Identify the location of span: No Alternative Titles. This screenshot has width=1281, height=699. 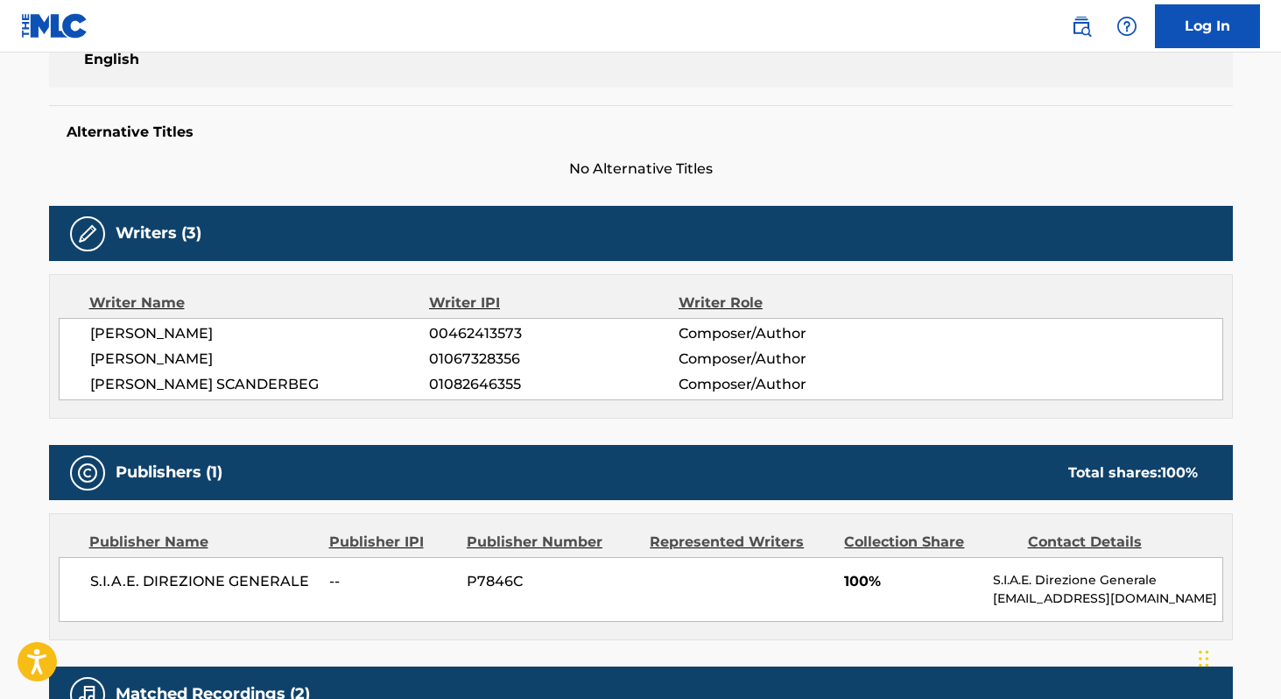
(641, 169).